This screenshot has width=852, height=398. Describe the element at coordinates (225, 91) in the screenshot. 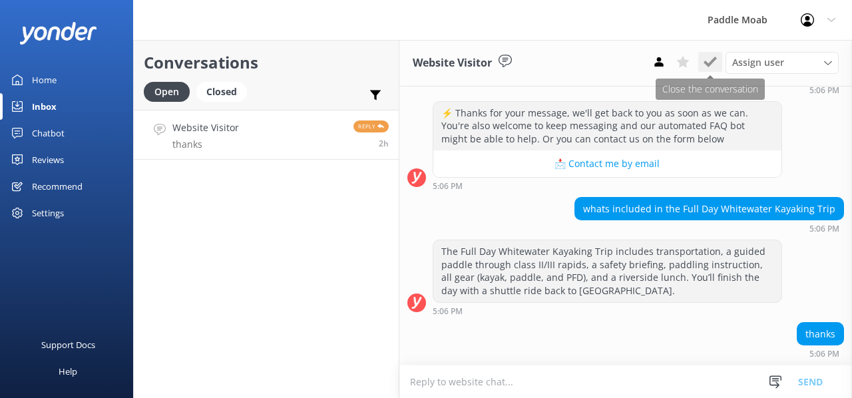

I see `a: Closed` at that location.